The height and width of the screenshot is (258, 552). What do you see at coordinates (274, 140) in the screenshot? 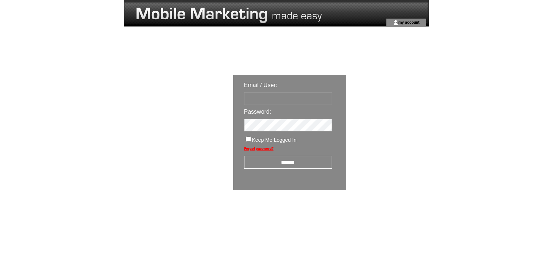
I see `span: Keep Me Logged In` at bounding box center [274, 140].